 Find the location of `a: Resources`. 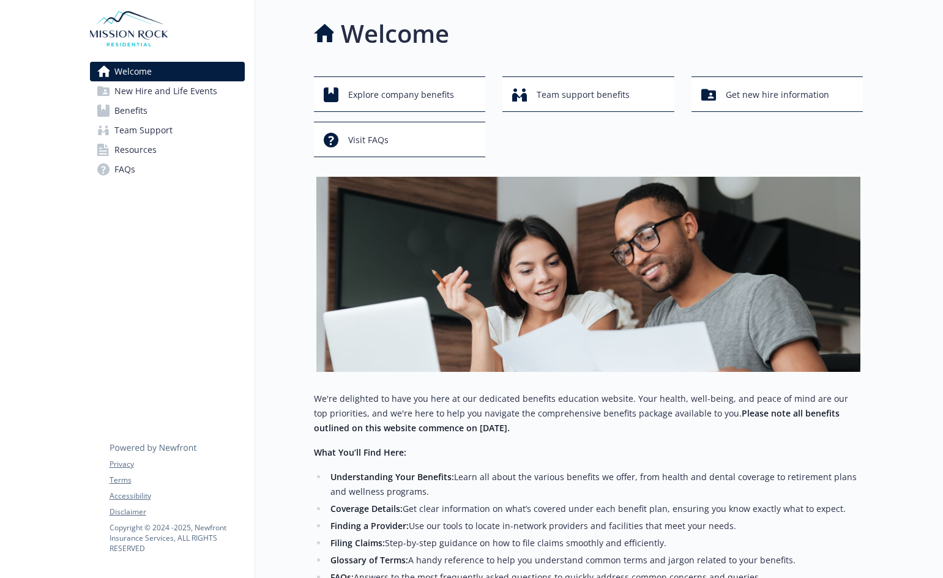

a: Resources is located at coordinates (167, 150).